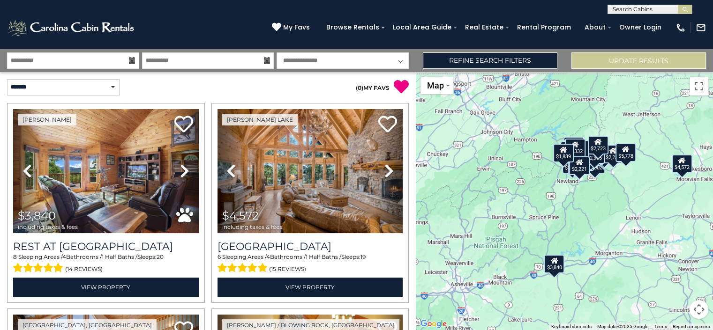 The image size is (713, 330). Describe the element at coordinates (484, 27) in the screenshot. I see `a: Real Estate` at that location.